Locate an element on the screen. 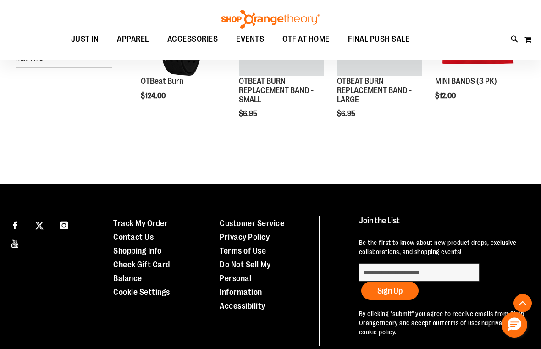 The image size is (541, 349). a: Visit our X page is located at coordinates (39, 224).